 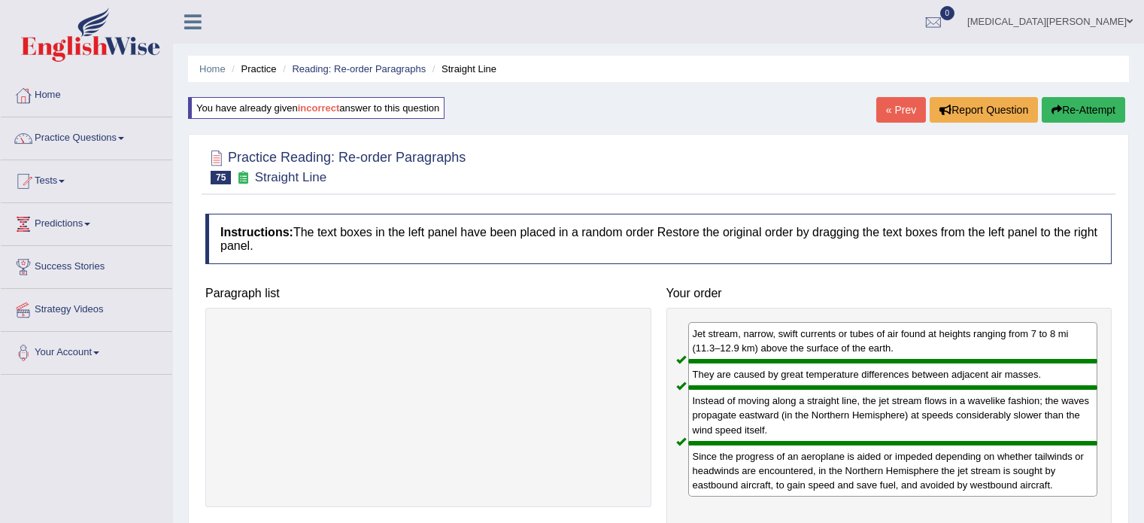 What do you see at coordinates (947, 13) in the screenshot?
I see `span: 0` at bounding box center [947, 13].